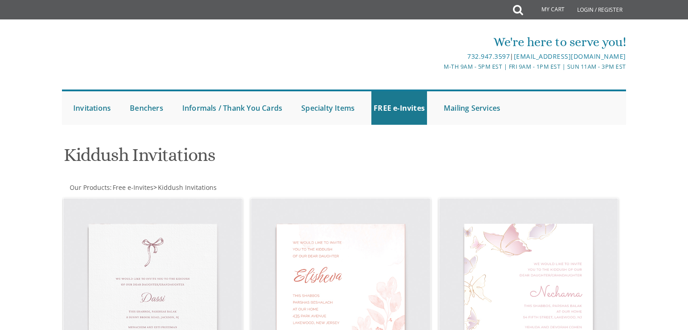 The image size is (688, 330). Describe the element at coordinates (187, 187) in the screenshot. I see `span: Kiddush Invitations` at that location.